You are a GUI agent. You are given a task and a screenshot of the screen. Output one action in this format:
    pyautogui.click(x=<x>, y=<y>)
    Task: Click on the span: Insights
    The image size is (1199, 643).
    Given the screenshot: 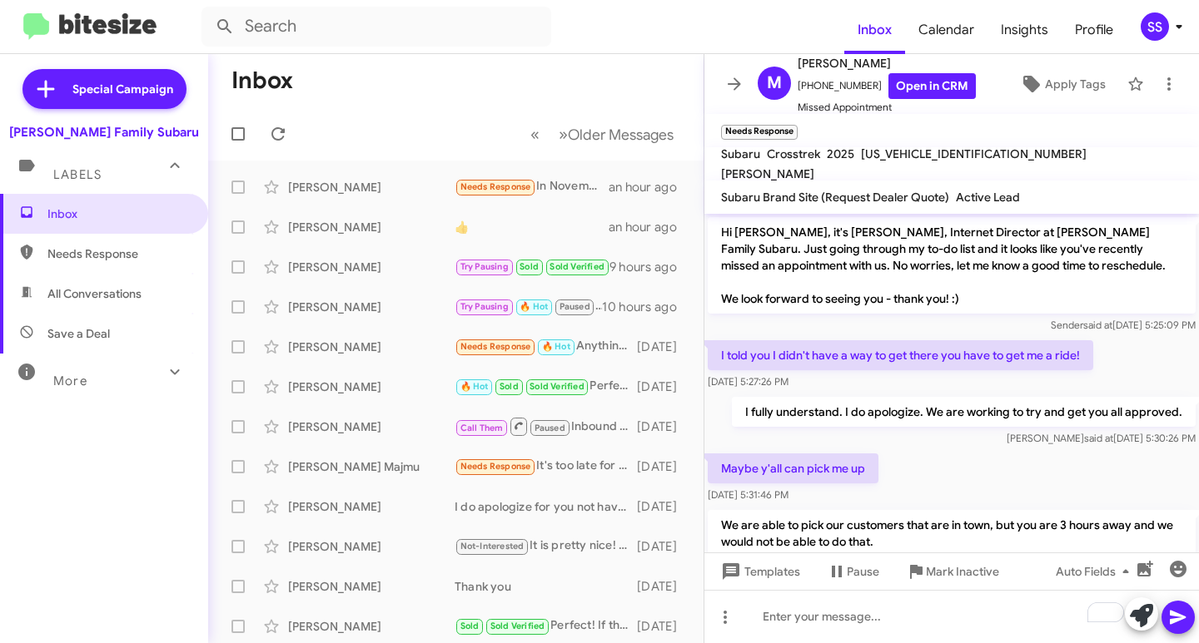 What is the action you would take?
    pyautogui.click(x=1024, y=30)
    